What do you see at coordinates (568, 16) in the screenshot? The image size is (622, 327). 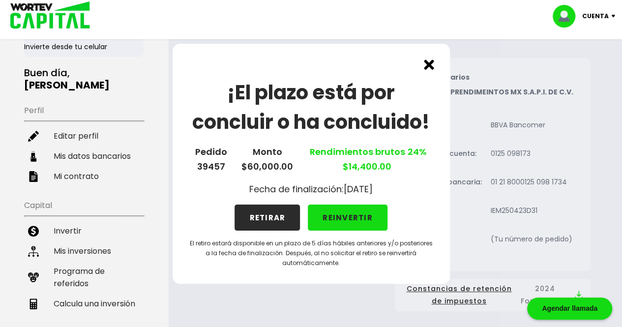 I see `img: profile-image` at bounding box center [568, 16].